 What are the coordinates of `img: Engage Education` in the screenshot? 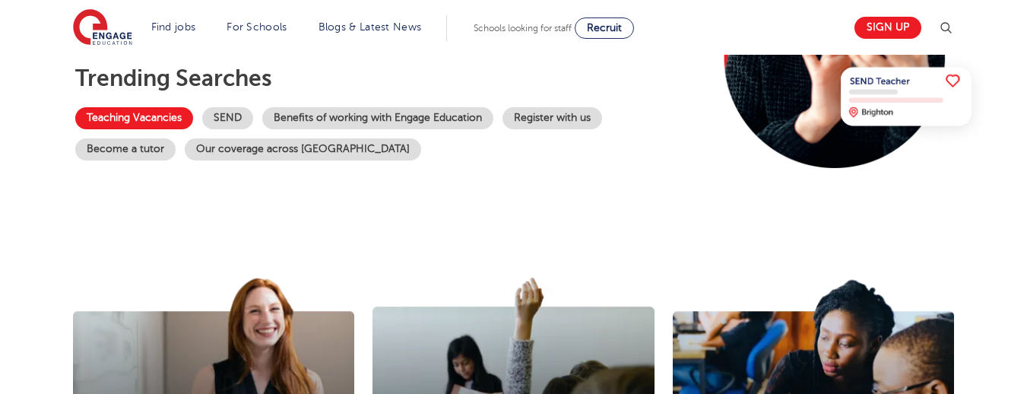 It's located at (103, 28).